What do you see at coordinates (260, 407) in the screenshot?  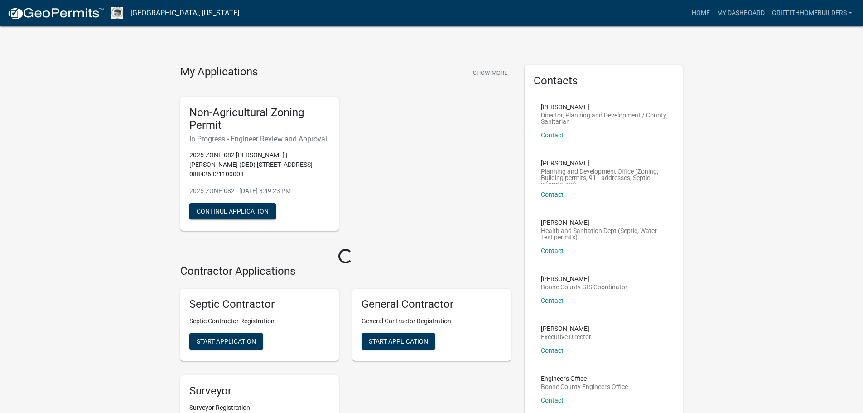 I see `p: Surveyor Registration` at bounding box center [260, 407].